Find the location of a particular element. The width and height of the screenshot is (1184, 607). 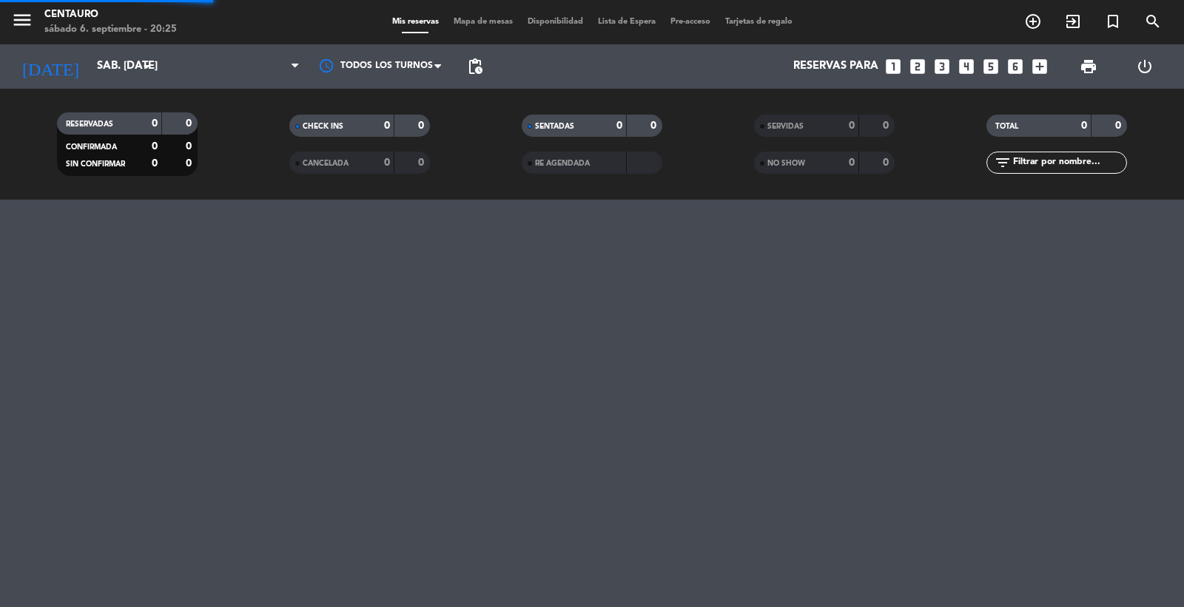

span: Reservas para is located at coordinates (835, 67).